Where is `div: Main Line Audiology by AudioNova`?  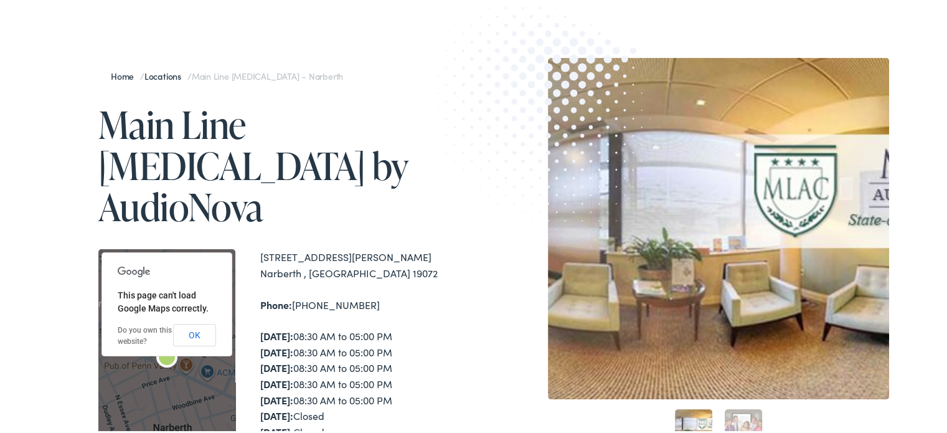 div: Main Line Audiology by AudioNova is located at coordinates (167, 357).